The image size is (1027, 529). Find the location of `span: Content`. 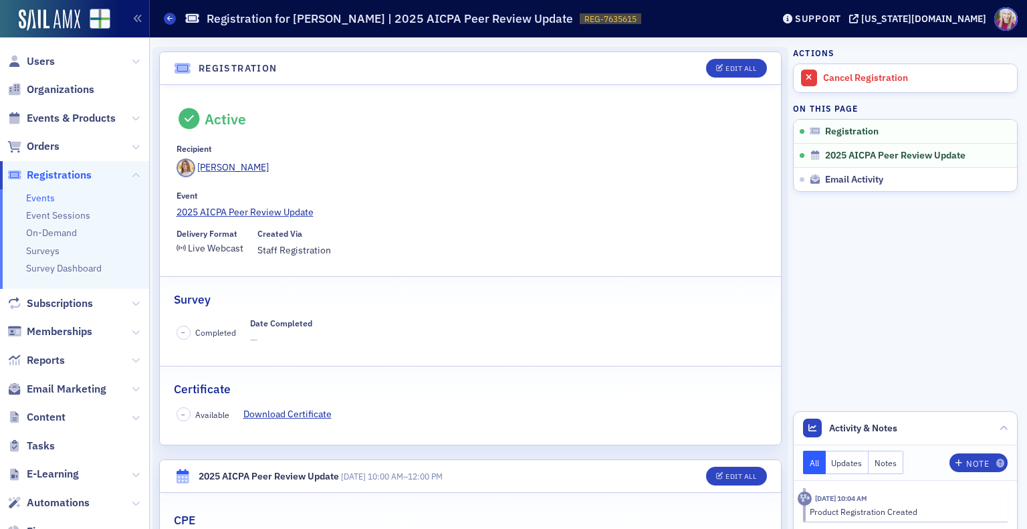

span: Content is located at coordinates (46, 417).